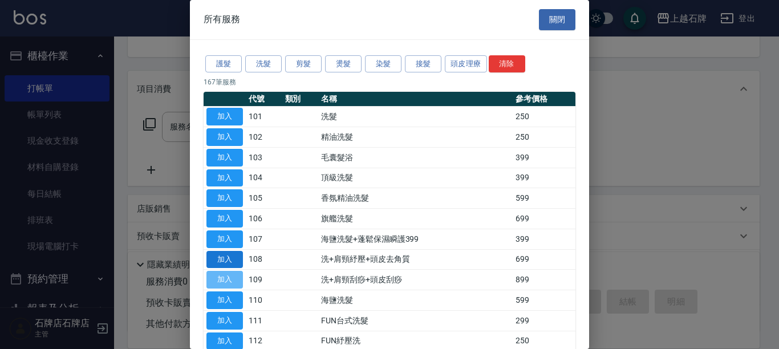 This screenshot has height=349, width=779. Describe the element at coordinates (264, 117) in the screenshot. I see `td: 101` at that location.